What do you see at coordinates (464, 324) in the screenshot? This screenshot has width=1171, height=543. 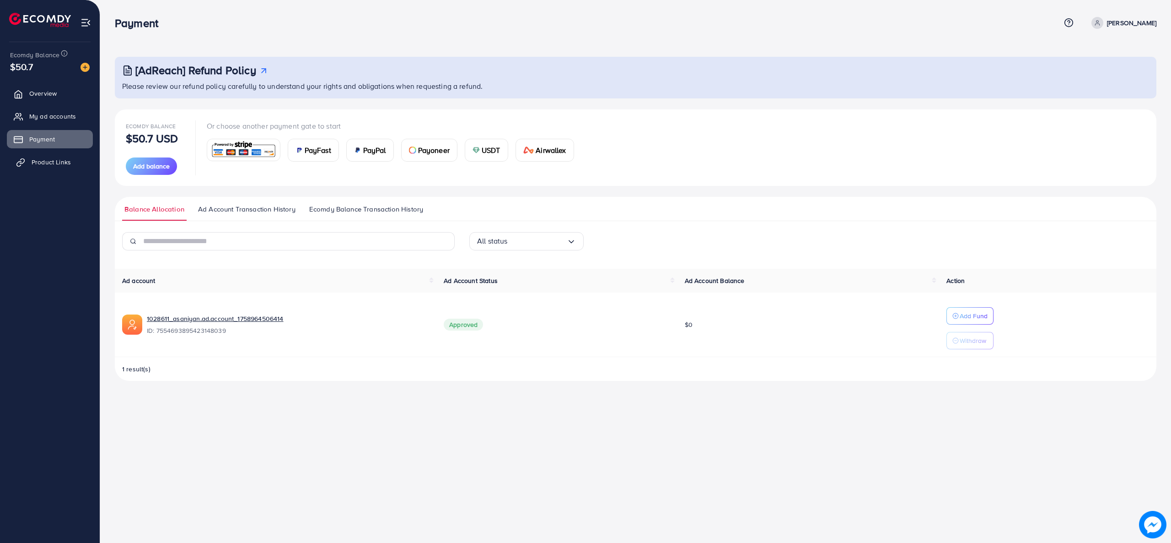 I see `span: Approved` at bounding box center [464, 324].